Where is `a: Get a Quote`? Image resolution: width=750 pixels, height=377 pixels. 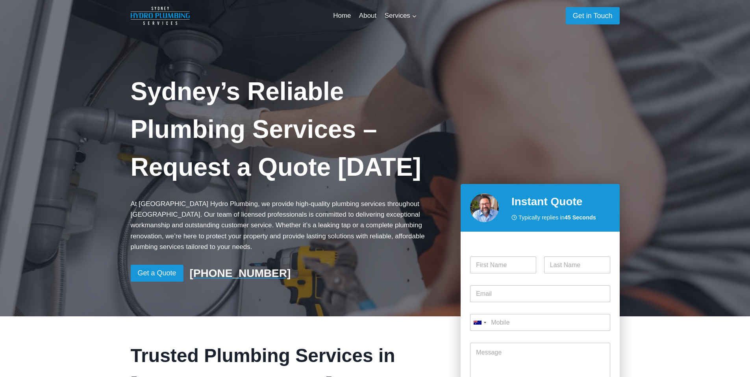
a: Get a Quote is located at coordinates (157, 273).